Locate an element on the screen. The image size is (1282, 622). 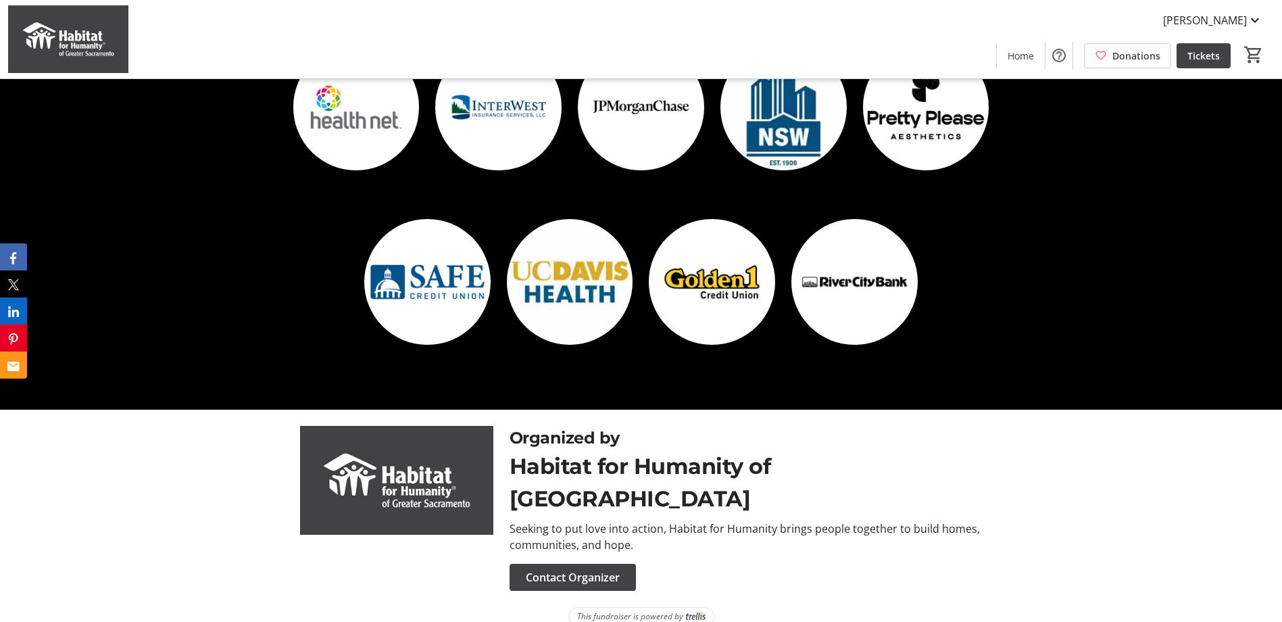
div: Organized by is located at coordinates (746, 438).